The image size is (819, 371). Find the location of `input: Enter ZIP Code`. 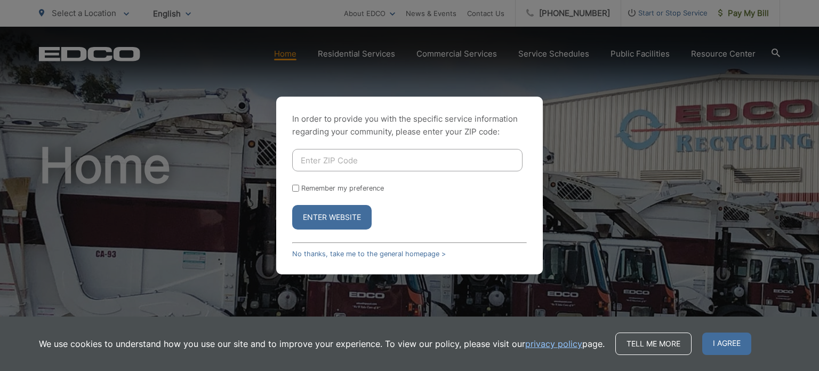

input: Enter ZIP Code is located at coordinates (407, 160).